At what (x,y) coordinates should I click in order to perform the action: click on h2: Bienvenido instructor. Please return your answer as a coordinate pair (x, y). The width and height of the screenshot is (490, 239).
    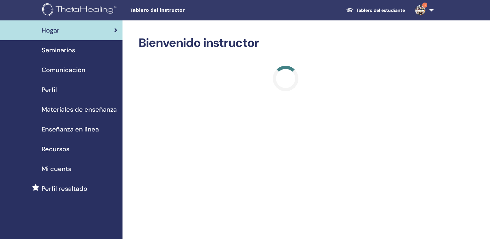
    Looking at the image, I should click on (285, 43).